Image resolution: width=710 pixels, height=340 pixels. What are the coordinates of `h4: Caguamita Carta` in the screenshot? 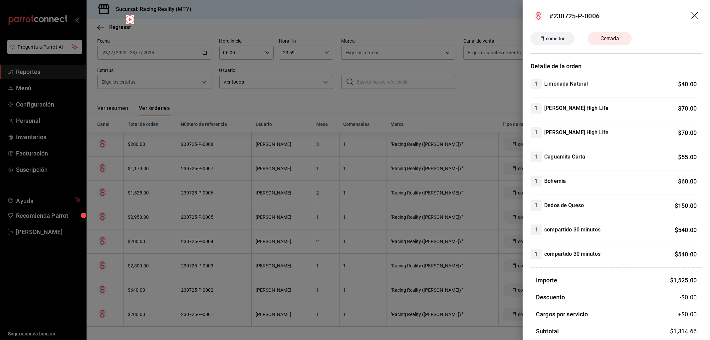 It's located at (565, 157).